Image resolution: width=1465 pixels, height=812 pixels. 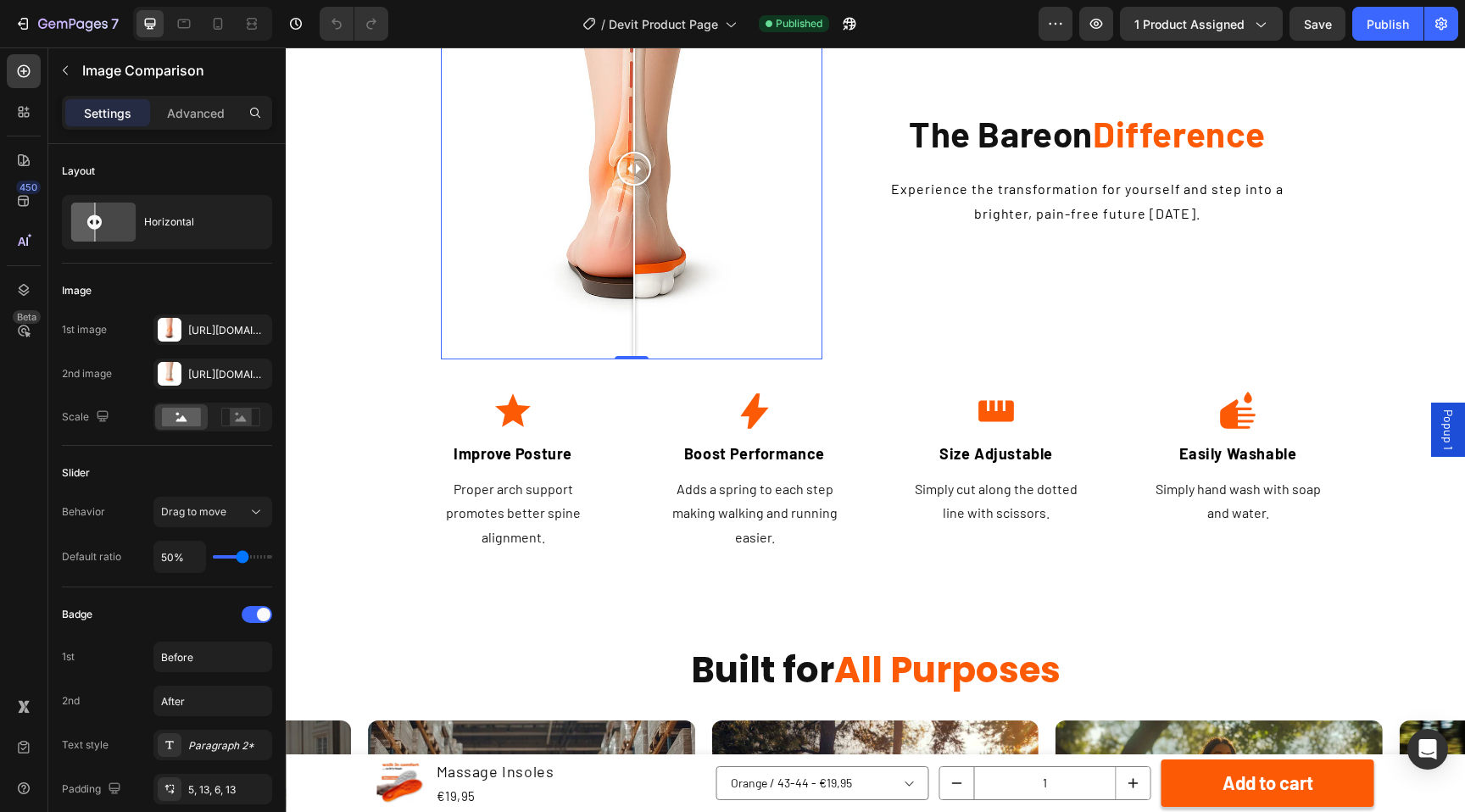 I want to click on div: Layout, so click(x=78, y=172).